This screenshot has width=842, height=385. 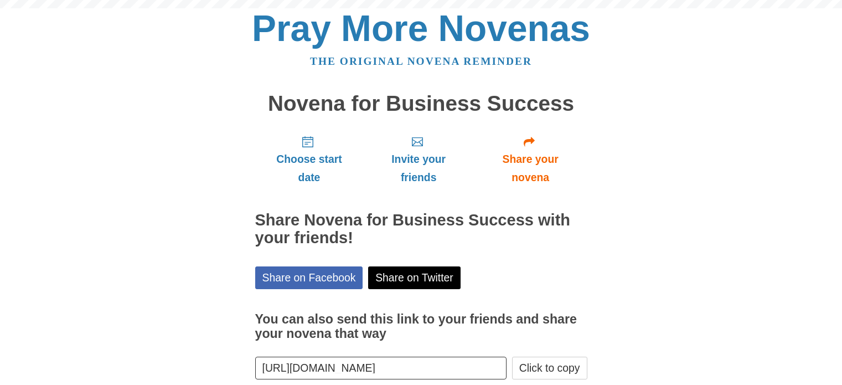 I want to click on a: Share on Twitter, so click(x=414, y=278).